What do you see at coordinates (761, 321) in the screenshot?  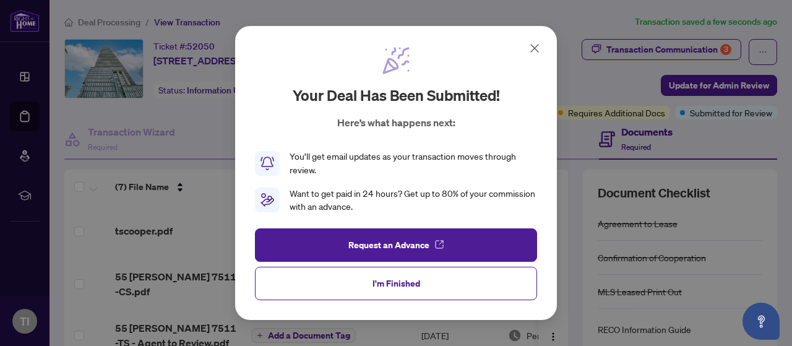 I see `button: Open asap` at bounding box center [761, 321].